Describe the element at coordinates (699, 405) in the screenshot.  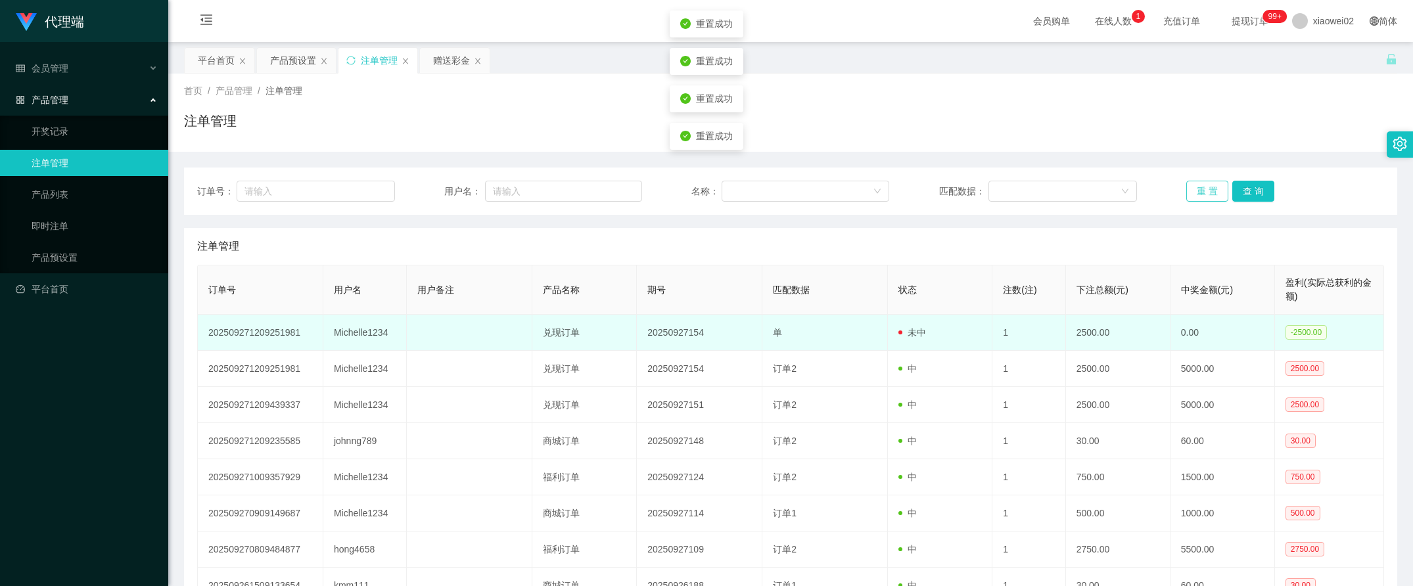
I see `td: 20250927151` at that location.